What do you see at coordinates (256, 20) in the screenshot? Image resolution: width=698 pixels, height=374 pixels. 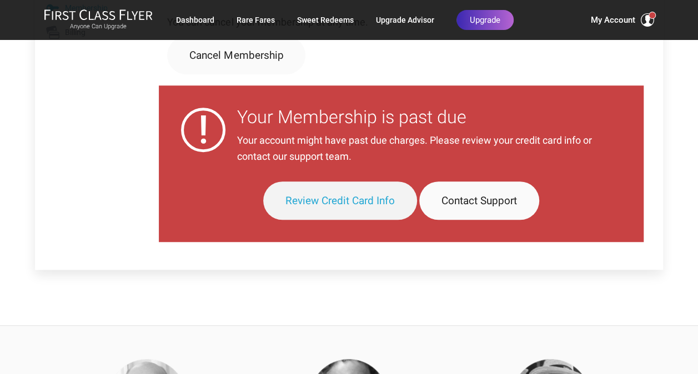 I see `a: Rare Fares` at bounding box center [256, 20].